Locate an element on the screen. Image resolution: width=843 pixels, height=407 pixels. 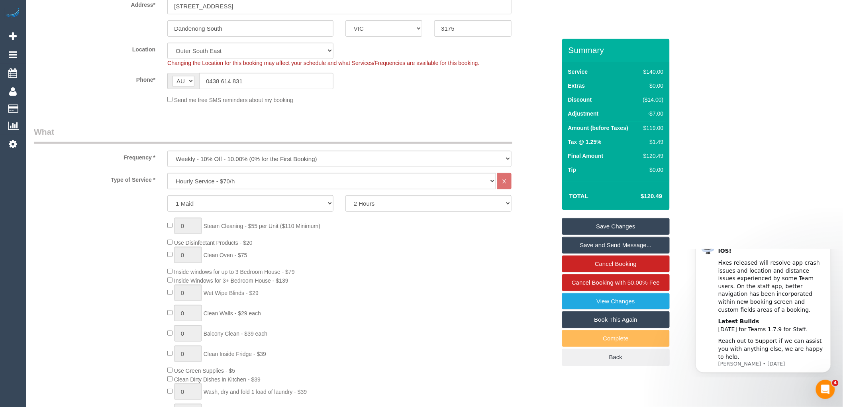
label: Type of Service * is located at coordinates (94, 178).